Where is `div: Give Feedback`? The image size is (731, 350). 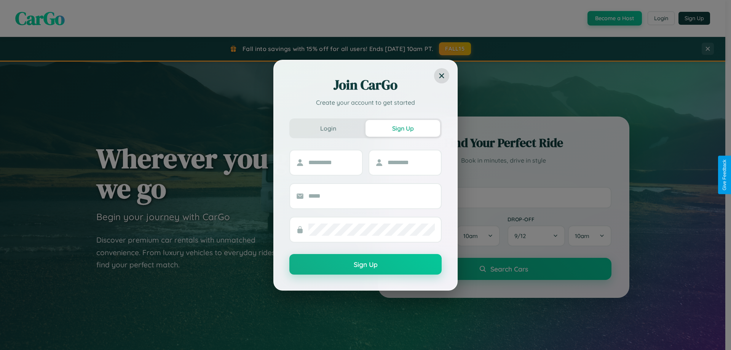 div: Give Feedback is located at coordinates (725, 175).